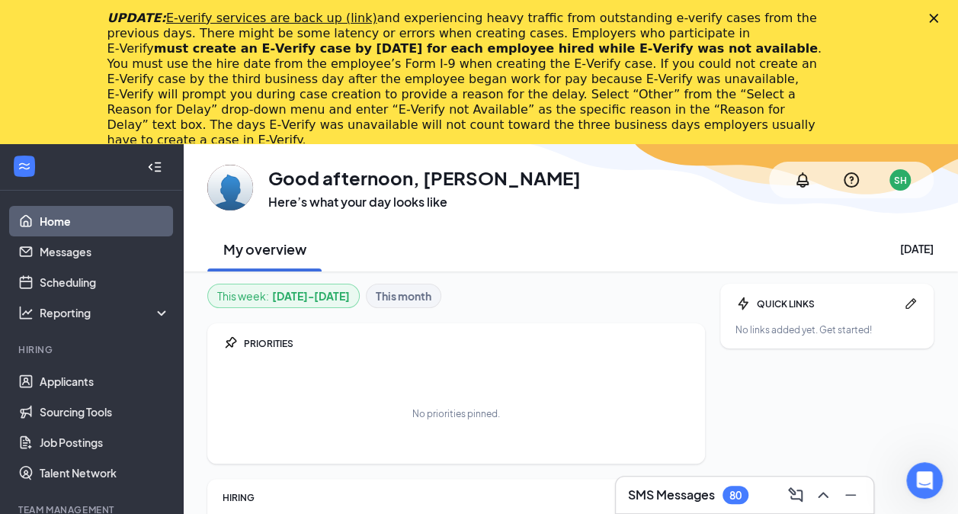 Image resolution: width=958 pixels, height=514 pixels. I want to click on button: ChevronUp, so click(822, 495).